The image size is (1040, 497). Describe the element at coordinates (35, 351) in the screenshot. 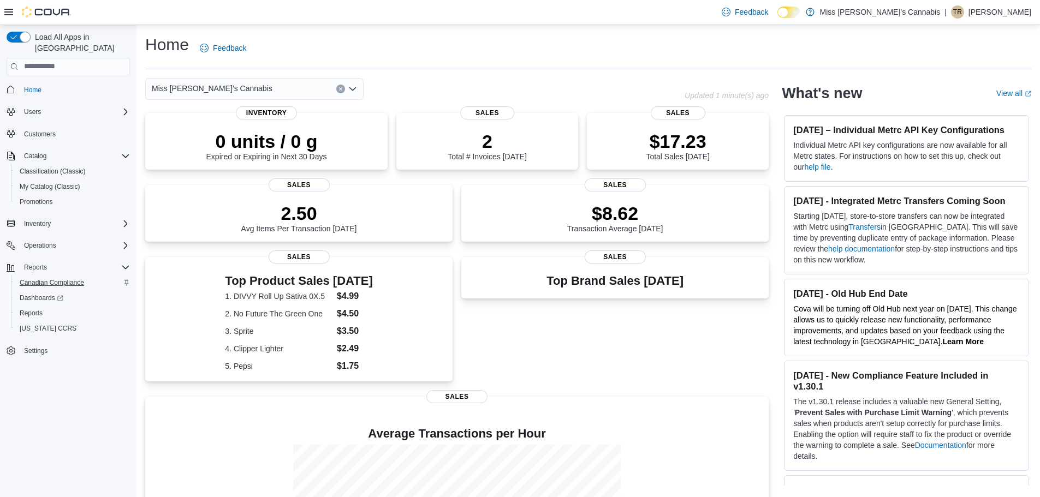

I see `a: Settings` at that location.